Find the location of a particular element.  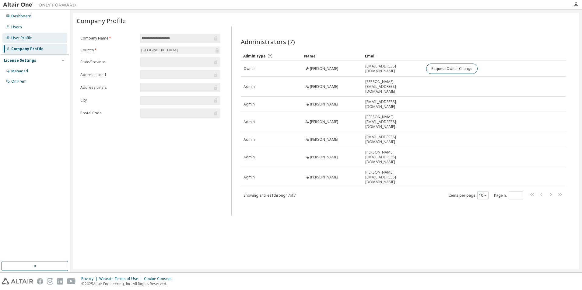

span: Page n. is located at coordinates (508, 196).